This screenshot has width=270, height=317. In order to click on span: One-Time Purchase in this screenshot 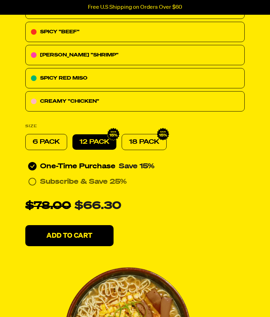, I will do `click(78, 166)`.